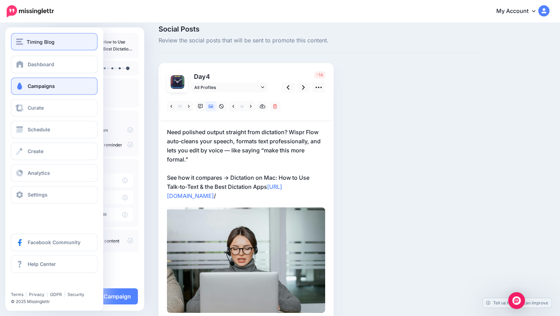 This screenshot has width=560, height=316. I want to click on p: Day, so click(230, 76).